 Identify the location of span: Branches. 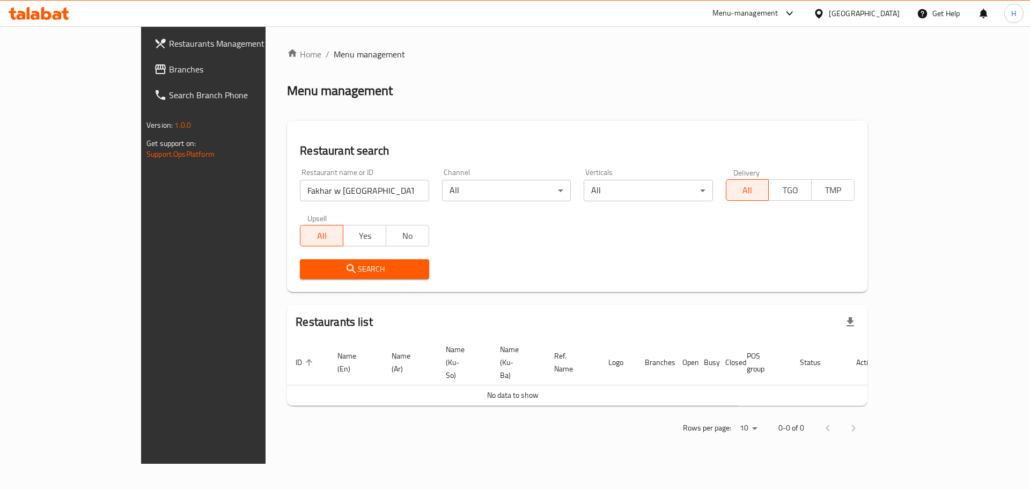
(237, 69).